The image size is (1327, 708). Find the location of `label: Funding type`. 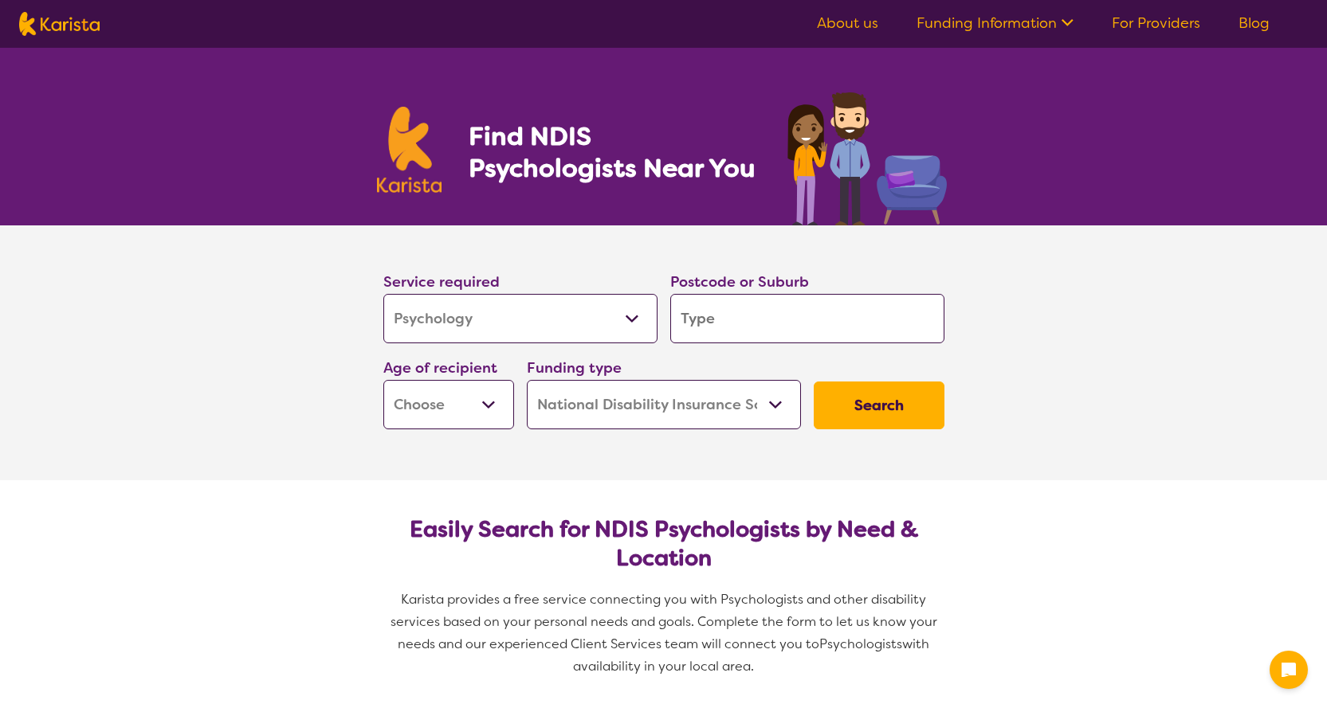

label: Funding type is located at coordinates (574, 368).